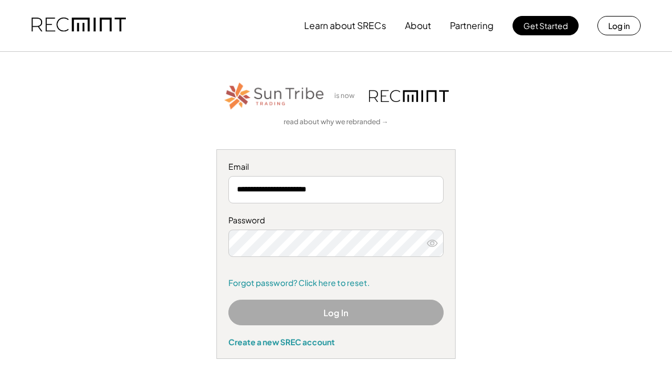  Describe the element at coordinates (336, 312) in the screenshot. I see `button: Log In` at that location.